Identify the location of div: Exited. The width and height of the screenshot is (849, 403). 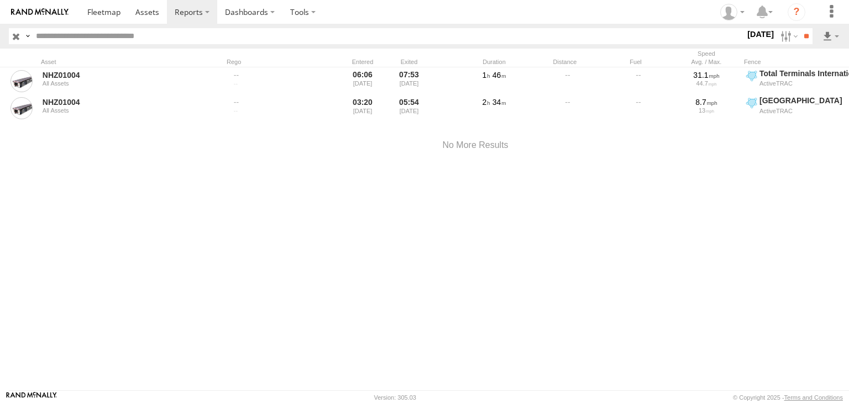
(409, 62).